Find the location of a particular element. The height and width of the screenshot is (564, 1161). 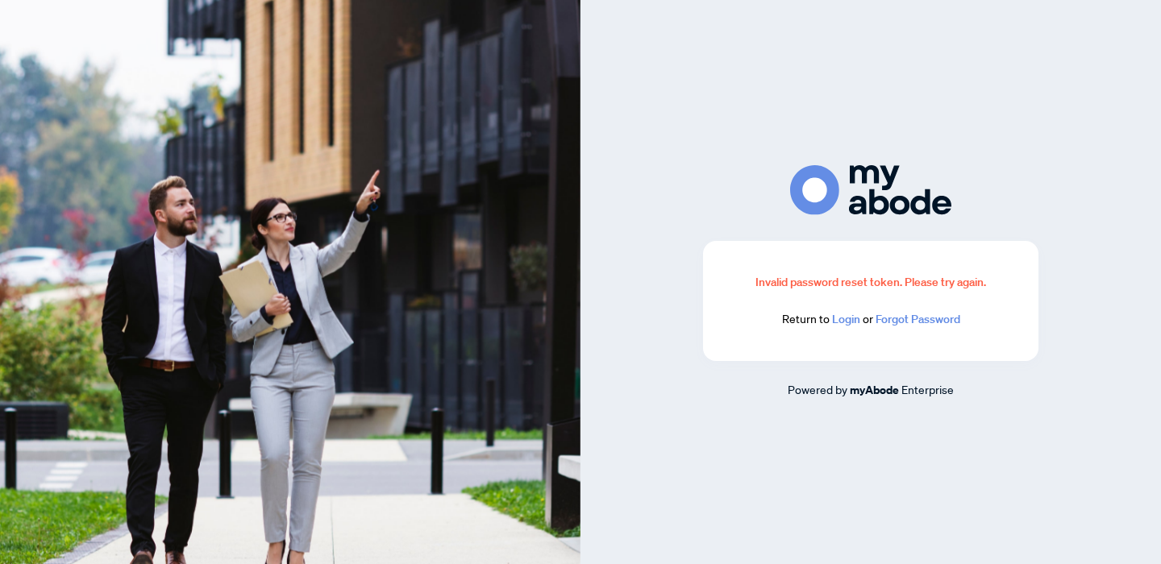

a: Login is located at coordinates (846, 319).